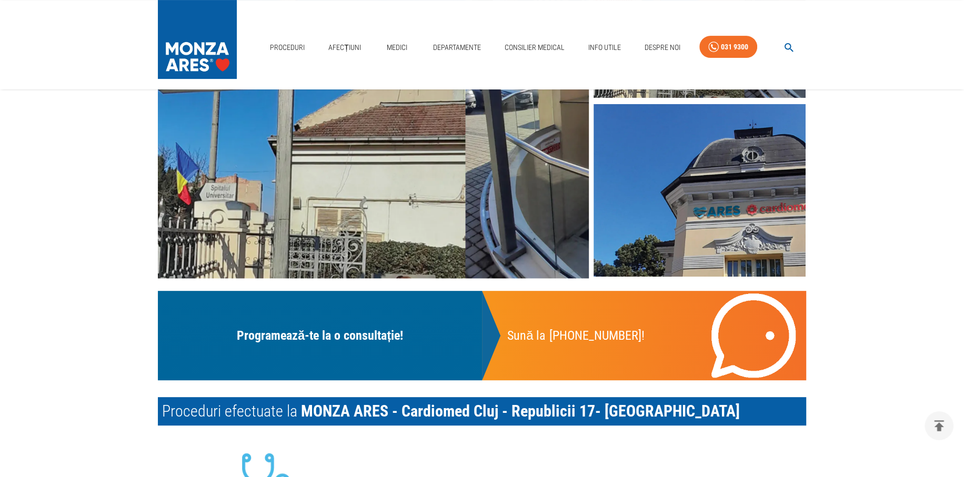 This screenshot has height=477, width=964. What do you see at coordinates (939, 426) in the screenshot?
I see `button: delete` at bounding box center [939, 426].